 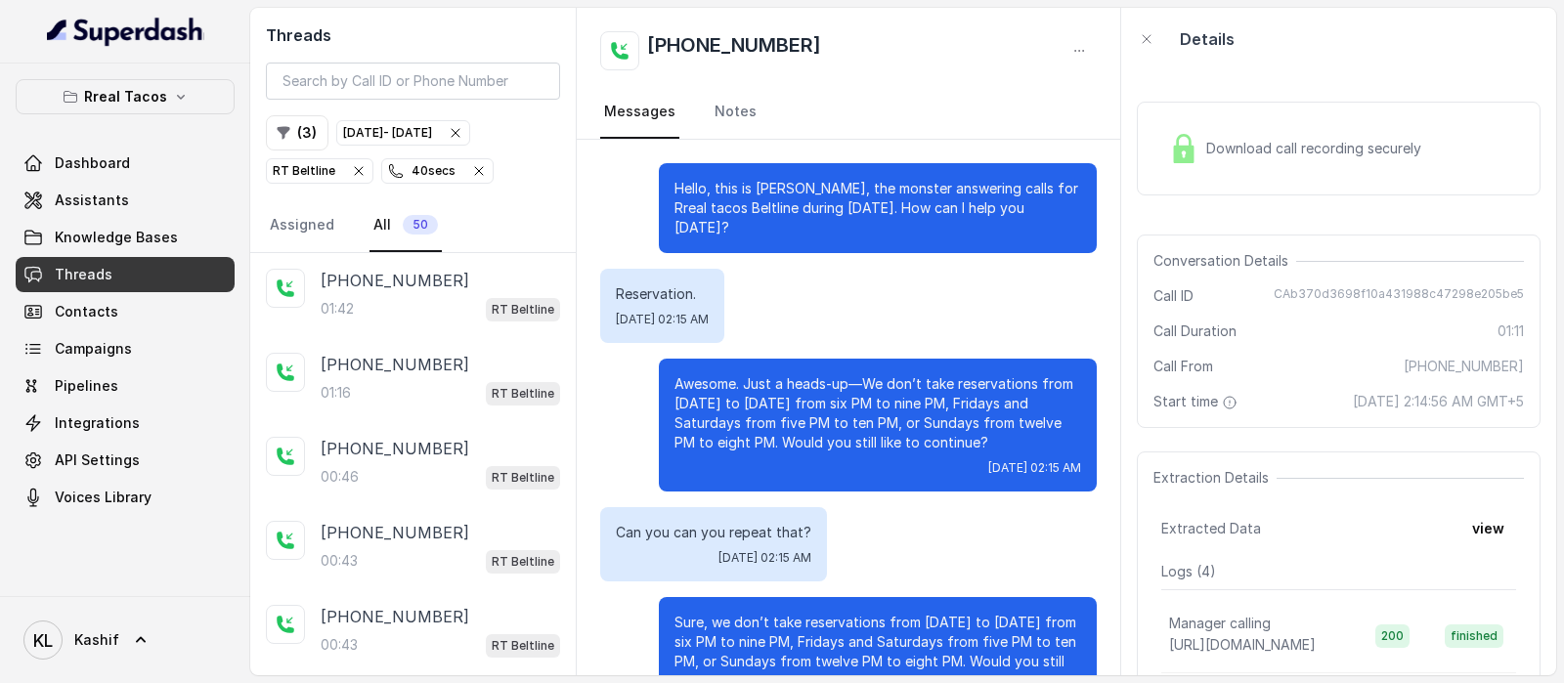 I want to click on span: Contacts, so click(x=86, y=312).